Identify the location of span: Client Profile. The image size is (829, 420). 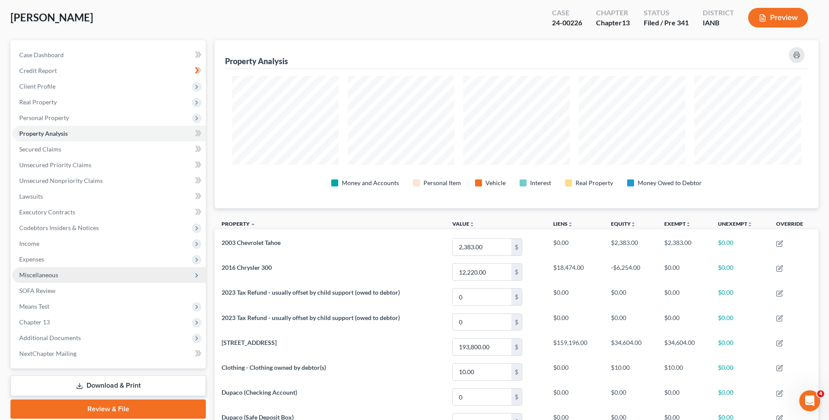
(37, 86).